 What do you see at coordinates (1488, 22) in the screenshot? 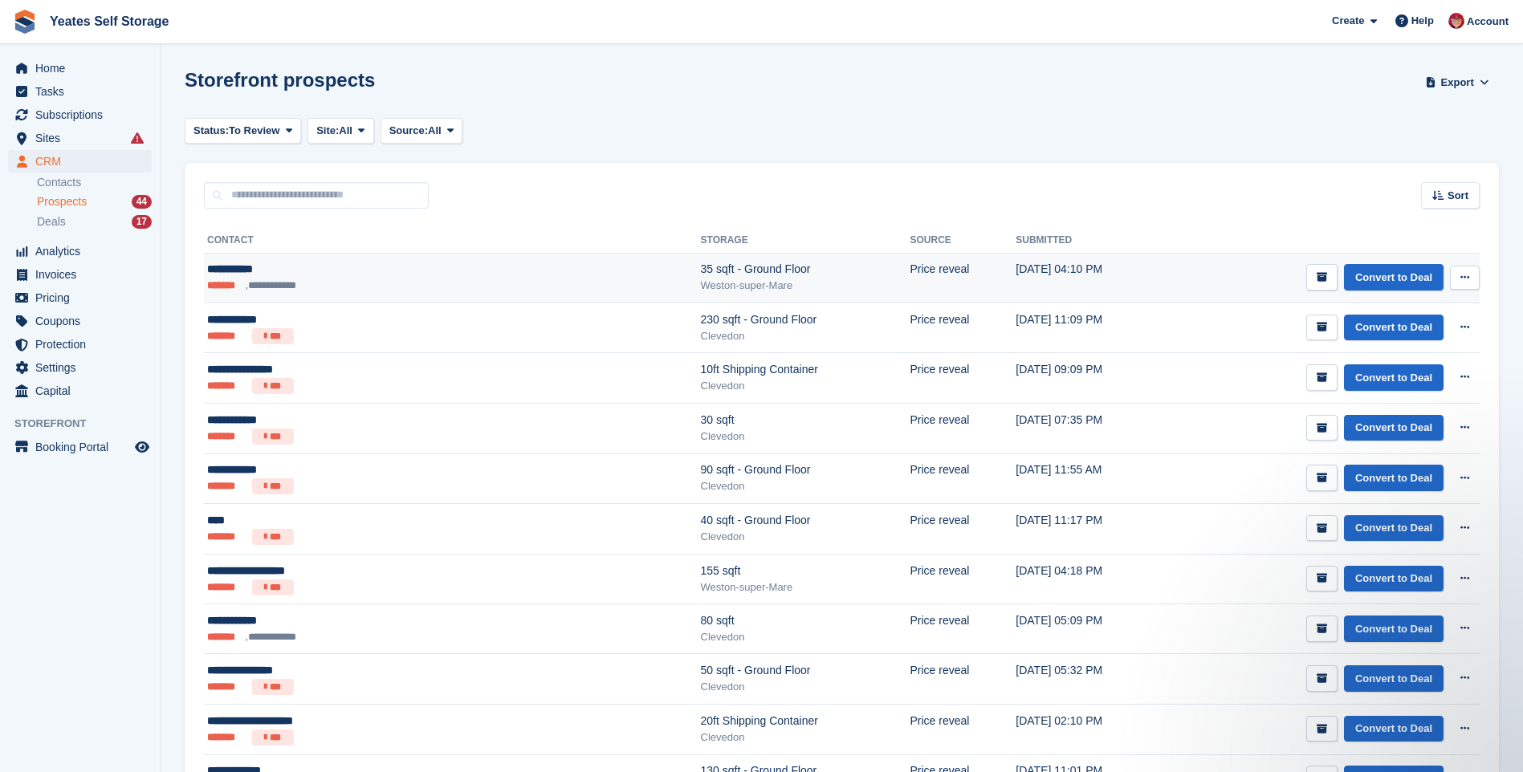
I see `span: Account` at bounding box center [1488, 22].